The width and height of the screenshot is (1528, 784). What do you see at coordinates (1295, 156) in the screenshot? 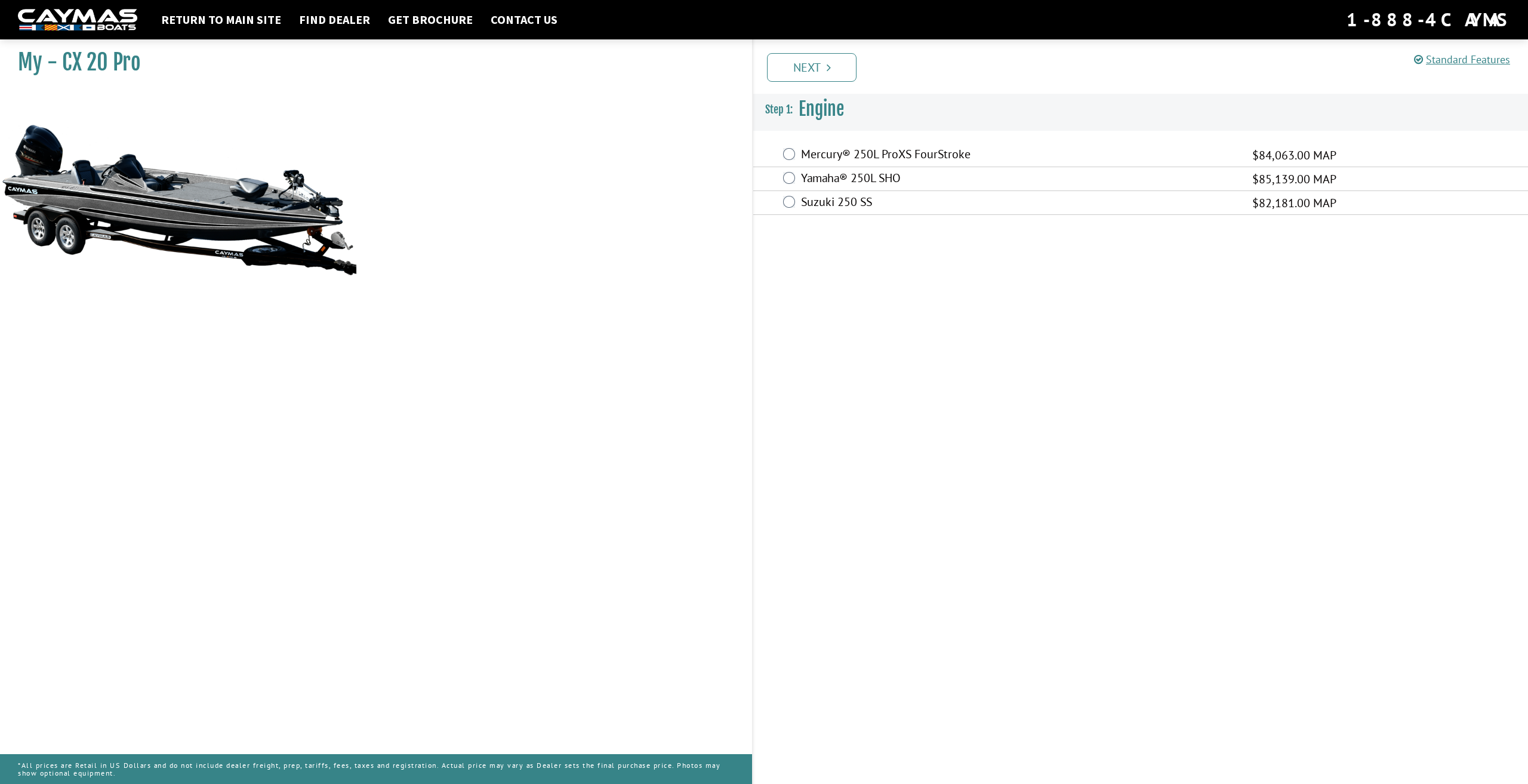
I see `span: $84,063.00 MAP` at bounding box center [1295, 156].